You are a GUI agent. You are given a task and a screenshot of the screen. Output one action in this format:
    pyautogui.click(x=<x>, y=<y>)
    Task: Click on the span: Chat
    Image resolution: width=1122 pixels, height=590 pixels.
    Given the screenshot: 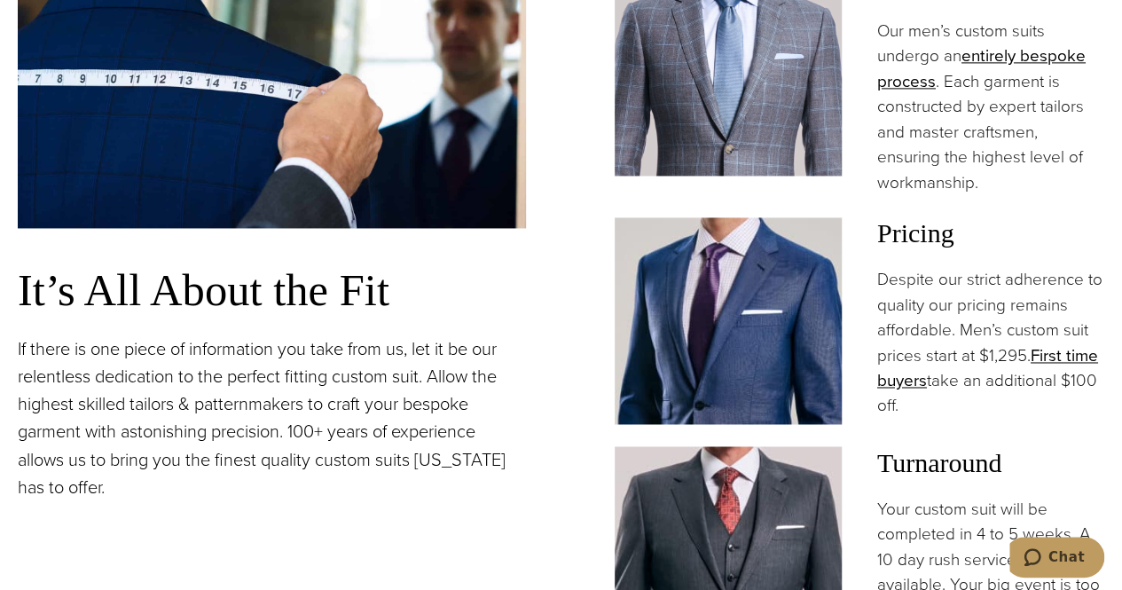 What is the action you would take?
    pyautogui.click(x=57, y=20)
    